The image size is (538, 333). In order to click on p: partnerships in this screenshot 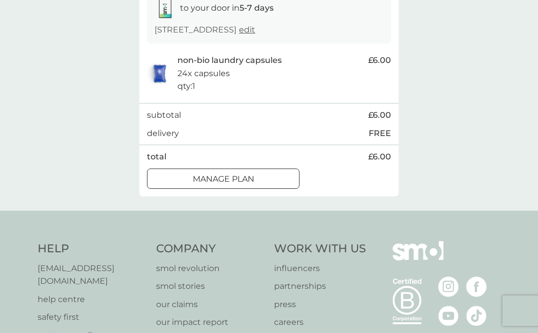, I will do `click(320, 287)`.